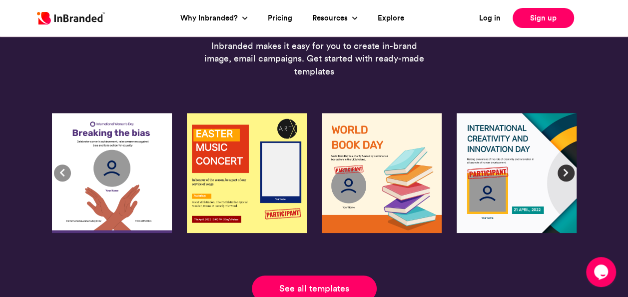 Image resolution: width=628 pixels, height=297 pixels. What do you see at coordinates (490, 18) in the screenshot?
I see `a: Log in` at bounding box center [490, 18].